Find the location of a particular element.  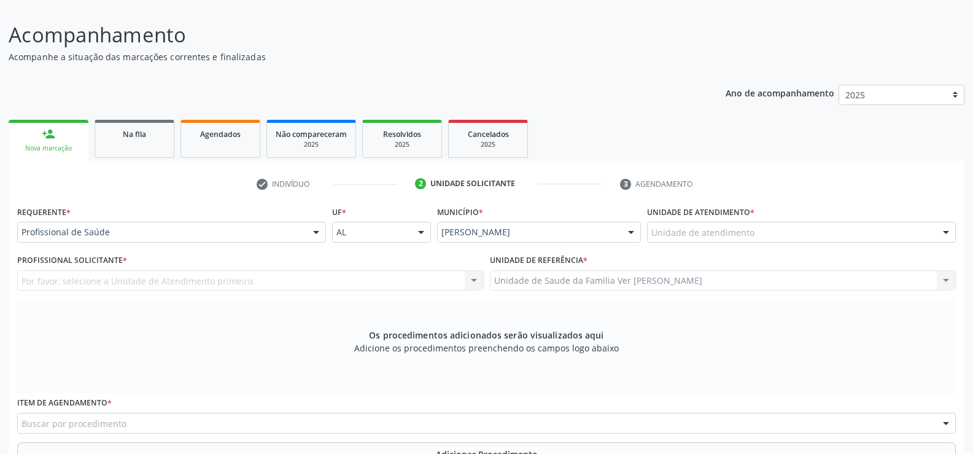

span: Buscar por procedimento is located at coordinates (74, 423).